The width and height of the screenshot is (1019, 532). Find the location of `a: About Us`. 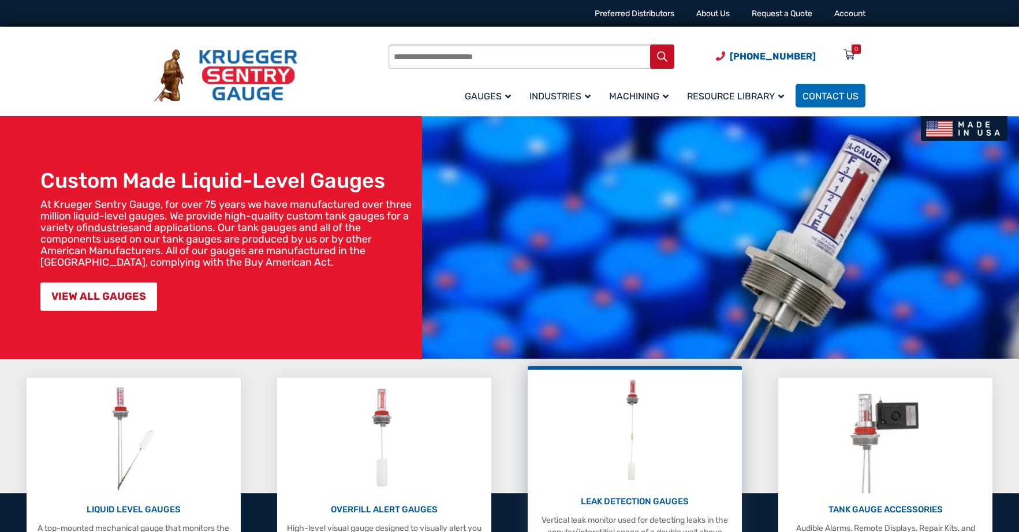

a: About Us is located at coordinates (713, 13).